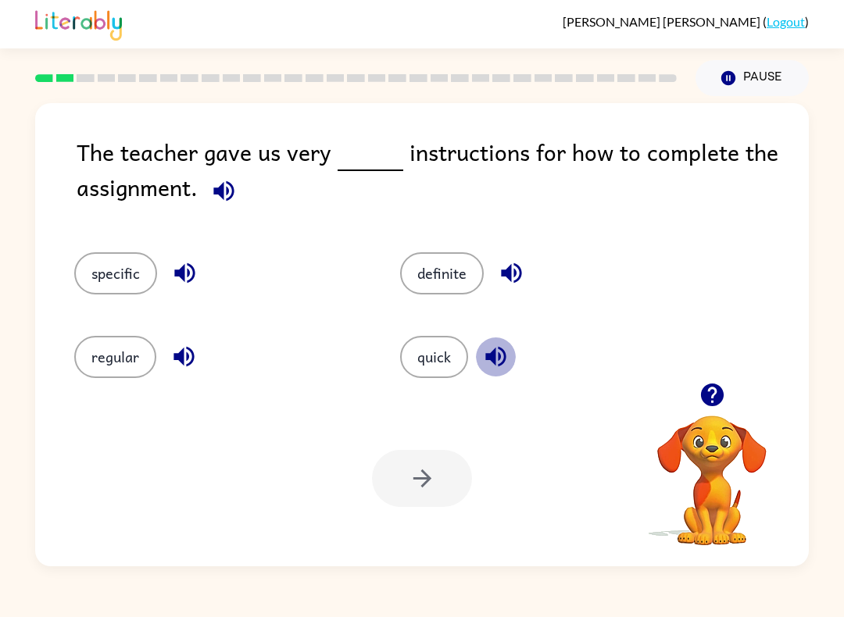 Image resolution: width=844 pixels, height=617 pixels. What do you see at coordinates (785, 21) in the screenshot?
I see `a: Logout` at bounding box center [785, 21].